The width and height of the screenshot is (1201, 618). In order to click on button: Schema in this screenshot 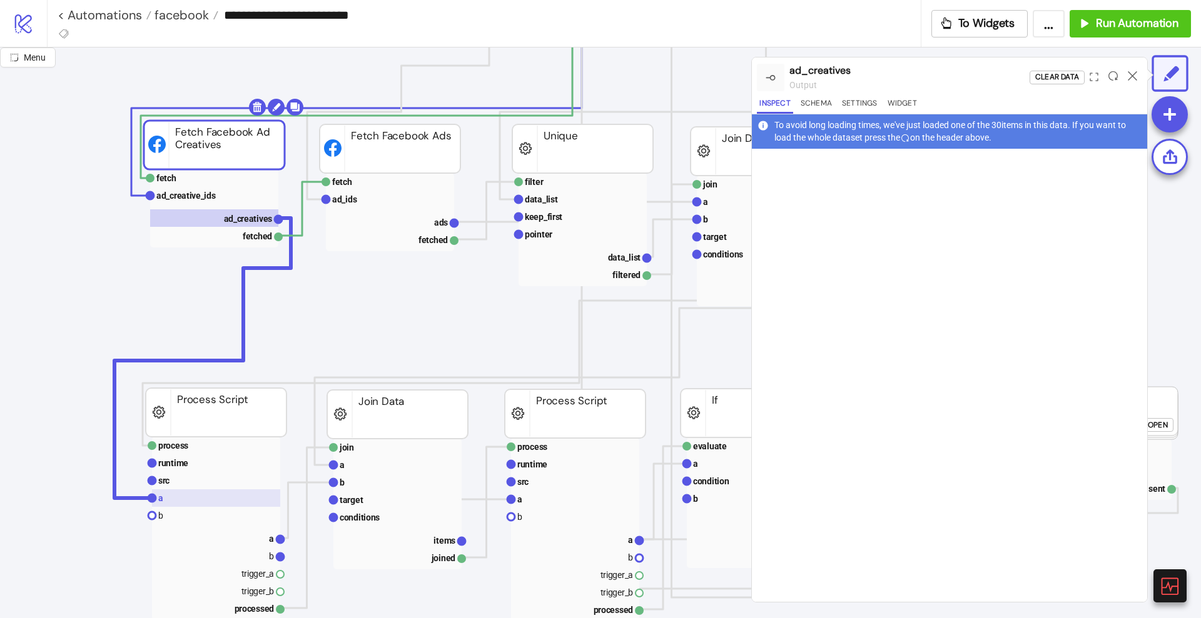, I will do `click(816, 105)`.